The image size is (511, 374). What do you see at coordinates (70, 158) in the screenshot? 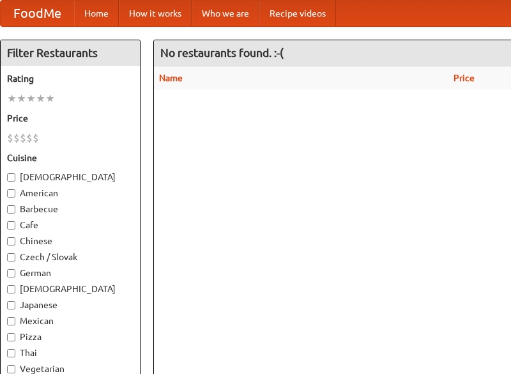
I see `h5: Cuisine` at bounding box center [70, 158].